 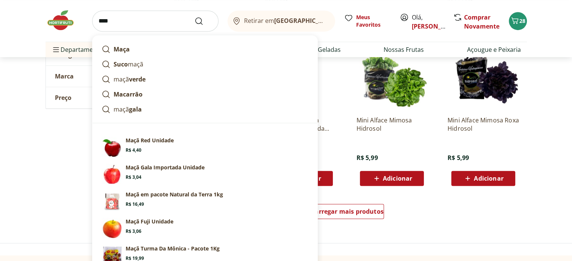 What do you see at coordinates (392, 124) in the screenshot?
I see `a: Mini Alface Mimosa Hidrosol` at bounding box center [392, 124].